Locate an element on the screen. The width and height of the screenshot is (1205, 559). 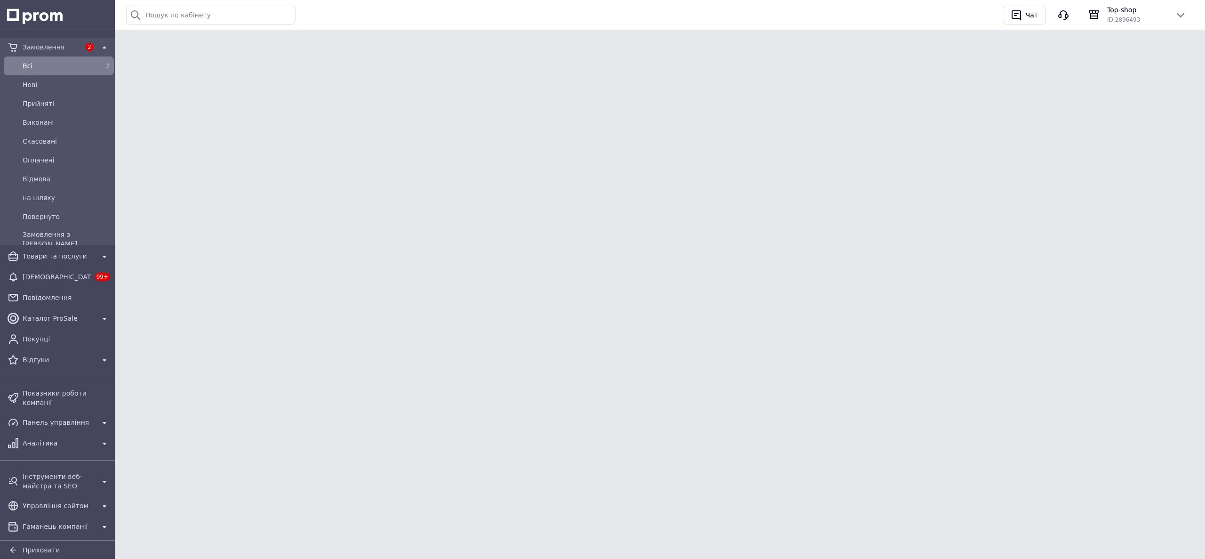
span: Приховати is located at coordinates (41, 550).